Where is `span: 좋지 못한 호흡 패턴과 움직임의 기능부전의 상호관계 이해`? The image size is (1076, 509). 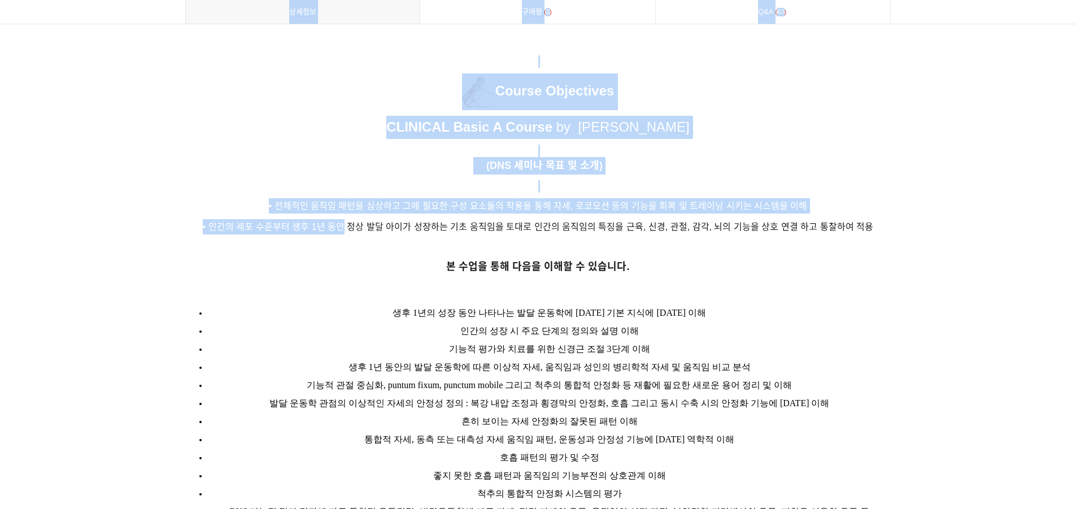
span: 좋지 못한 호흡 패턴과 움직임의 기능부전의 상호관계 이해 is located at coordinates (549, 475).